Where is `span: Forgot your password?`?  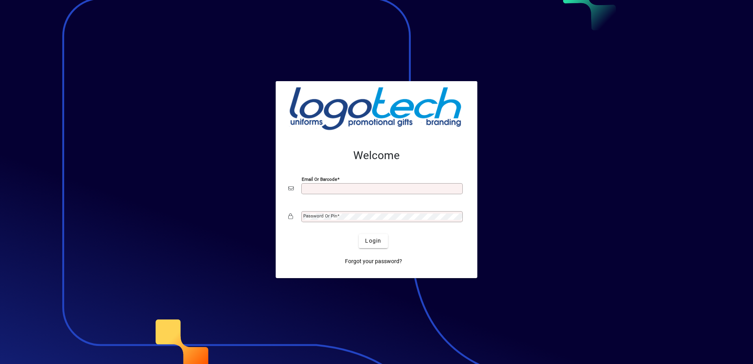 span: Forgot your password? is located at coordinates (374, 261).